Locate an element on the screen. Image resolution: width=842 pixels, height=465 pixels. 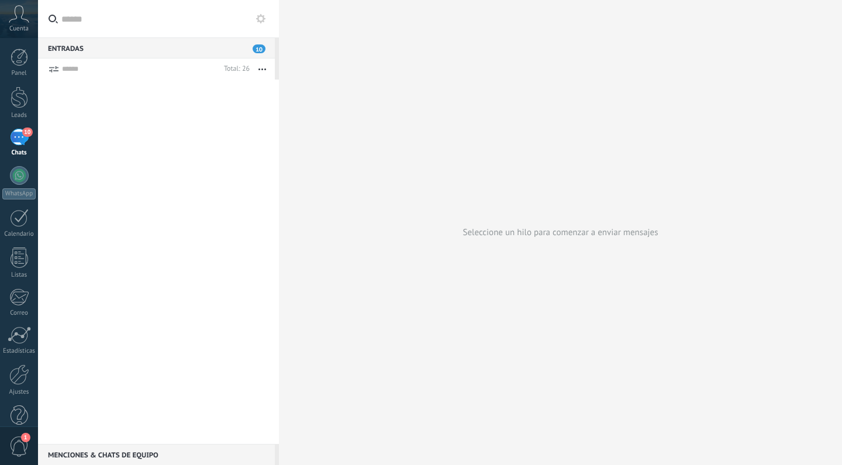
div: WhatsApp is located at coordinates (19, 193).